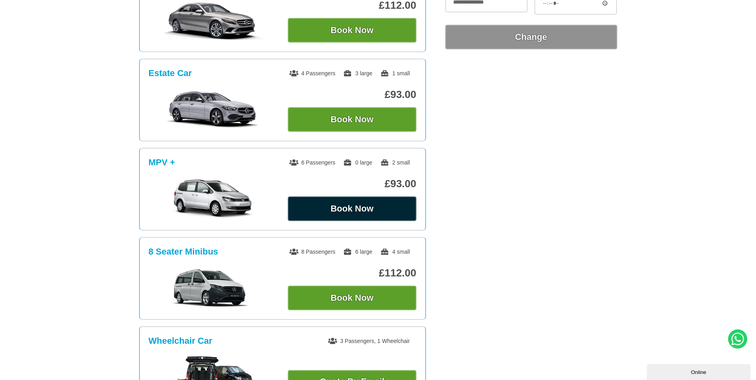  Describe the element at coordinates (358, 73) in the screenshot. I see `span: 3 large` at that location.